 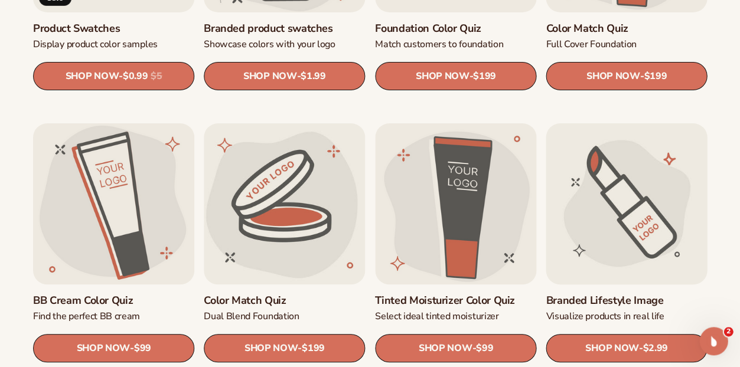 What do you see at coordinates (113, 301) in the screenshot?
I see `a: BB Cream Color Quiz` at bounding box center [113, 301].